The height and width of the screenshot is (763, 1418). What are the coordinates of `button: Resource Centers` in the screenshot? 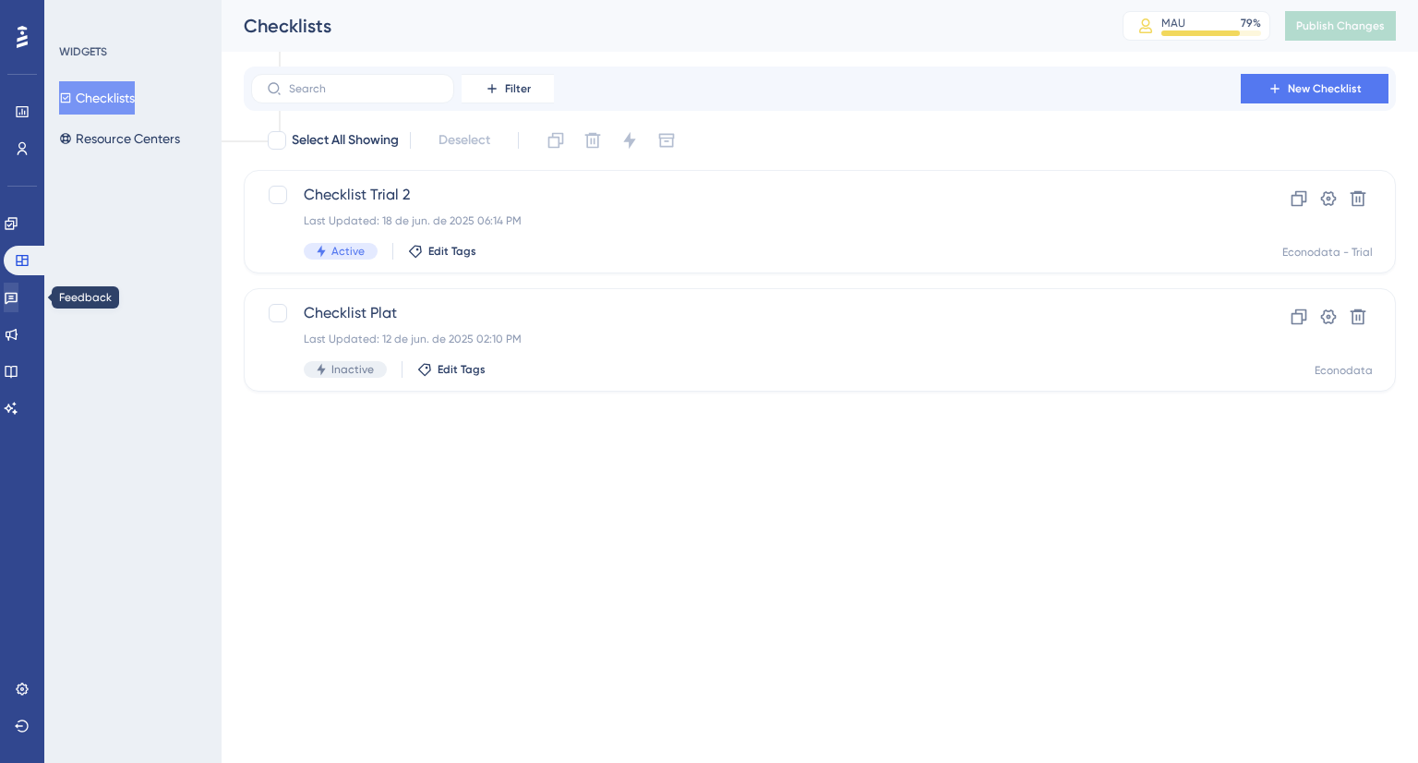 It's located at (119, 138).